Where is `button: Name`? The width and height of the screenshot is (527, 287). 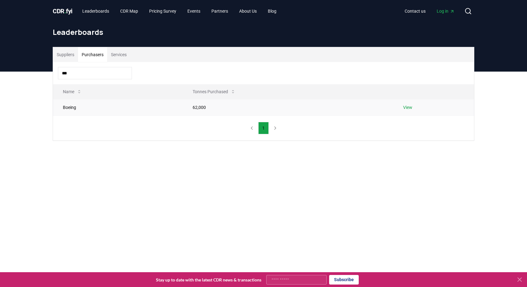
button: Name is located at coordinates (72, 92).